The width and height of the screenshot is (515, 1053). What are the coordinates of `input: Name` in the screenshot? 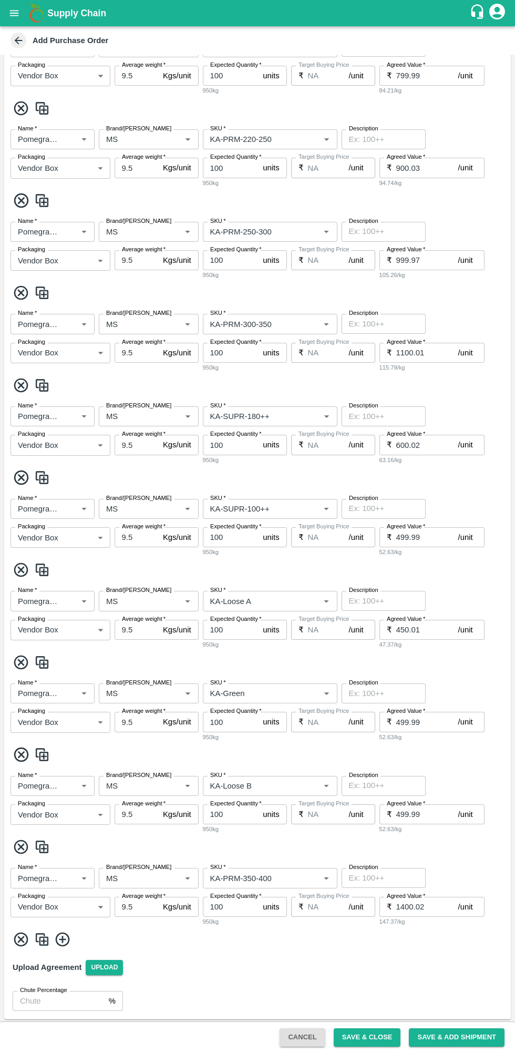 It's located at (37, 786).